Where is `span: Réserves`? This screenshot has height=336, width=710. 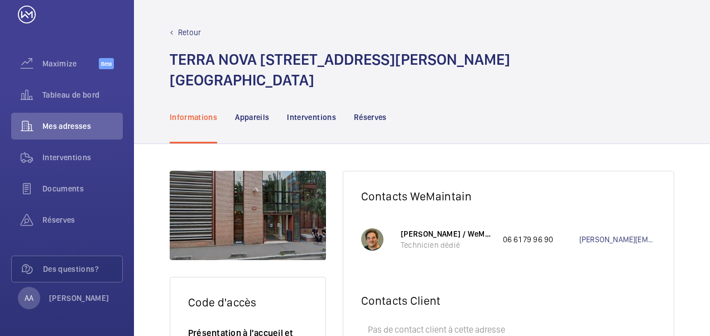 span: Réserves is located at coordinates (83, 220).